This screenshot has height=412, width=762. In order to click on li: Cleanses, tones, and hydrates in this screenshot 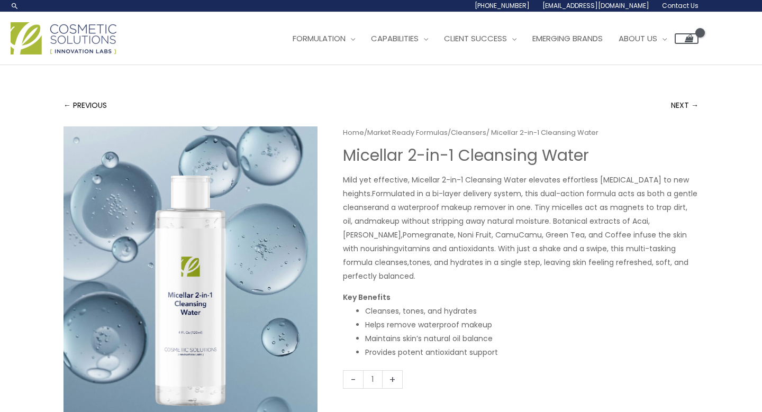, I will do `click(532, 311)`.